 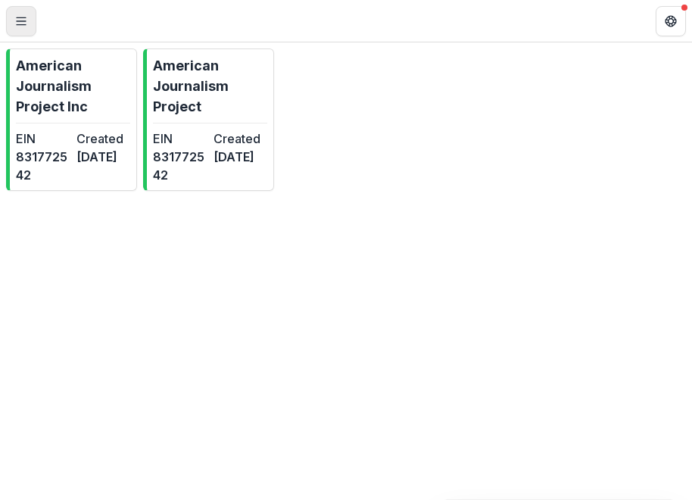 What do you see at coordinates (21, 21) in the screenshot?
I see `button: Toggle Menu` at bounding box center [21, 21].